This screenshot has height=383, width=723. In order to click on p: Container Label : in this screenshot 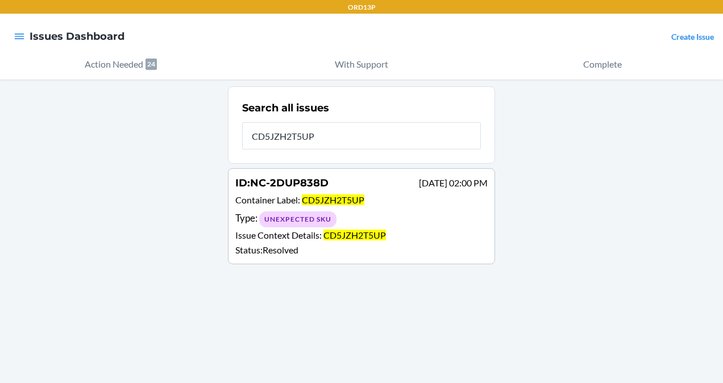, I will do `click(362, 201)`.